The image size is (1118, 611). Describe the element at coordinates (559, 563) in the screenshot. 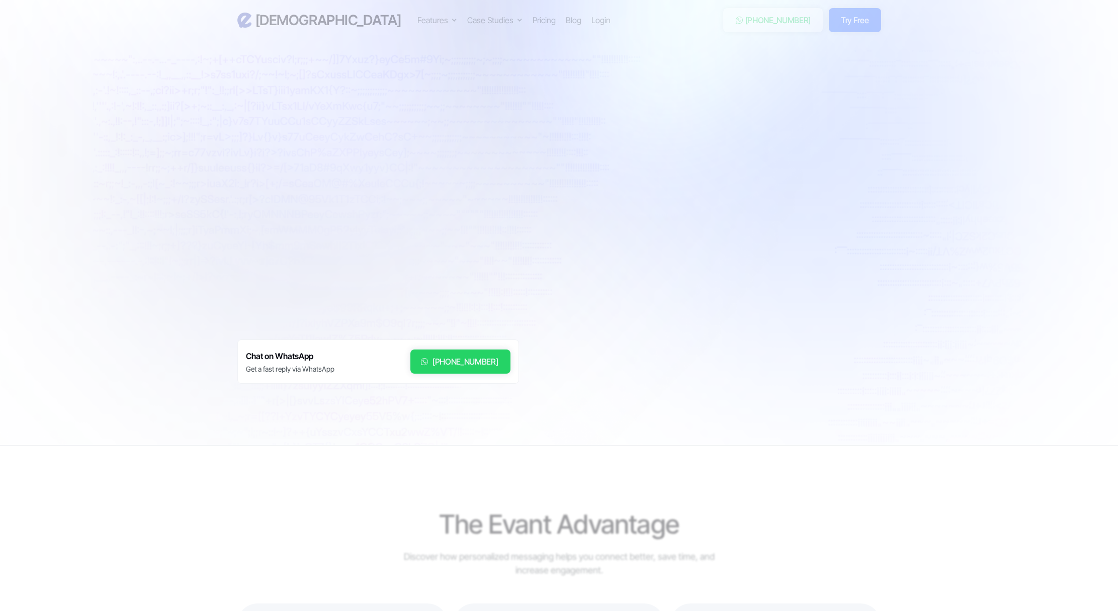

I see `div: Discover how personalized messaging helps you connect better, save time, and increase engagement.` at that location.